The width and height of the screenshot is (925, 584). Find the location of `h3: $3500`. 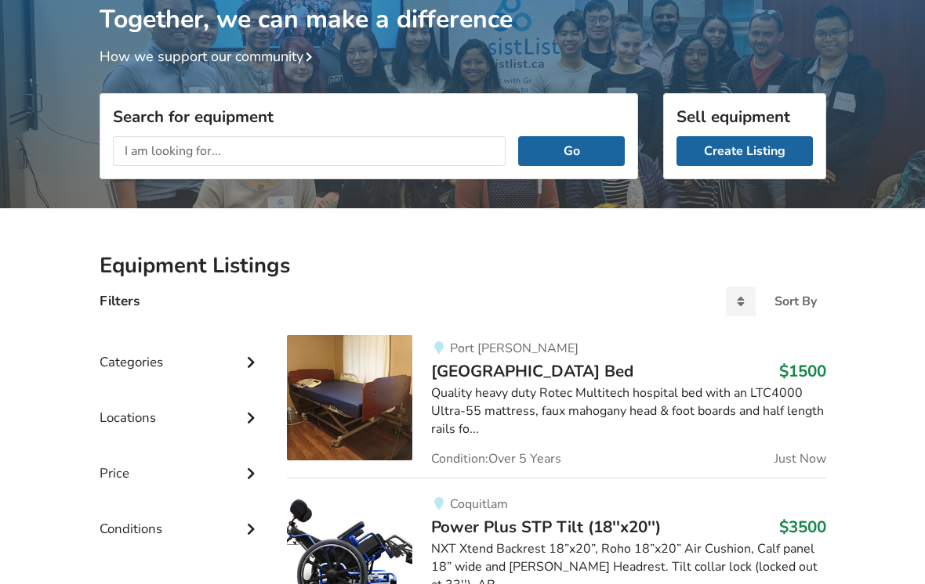

h3: $3500 is located at coordinates (802, 527).